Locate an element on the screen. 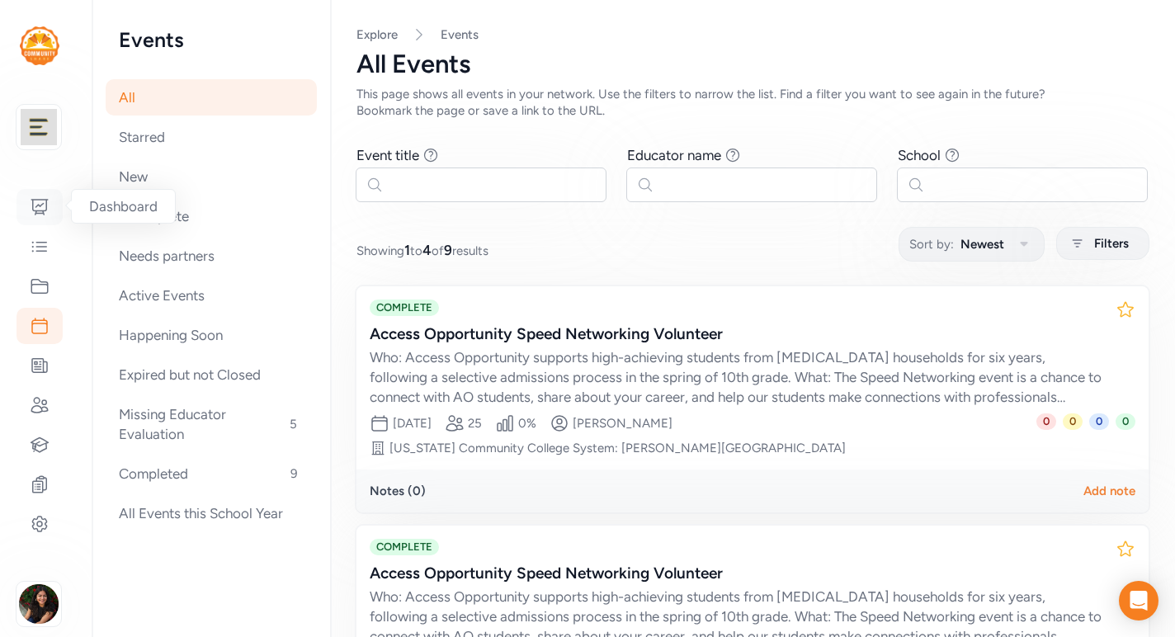  div: Active Events is located at coordinates (211, 296).